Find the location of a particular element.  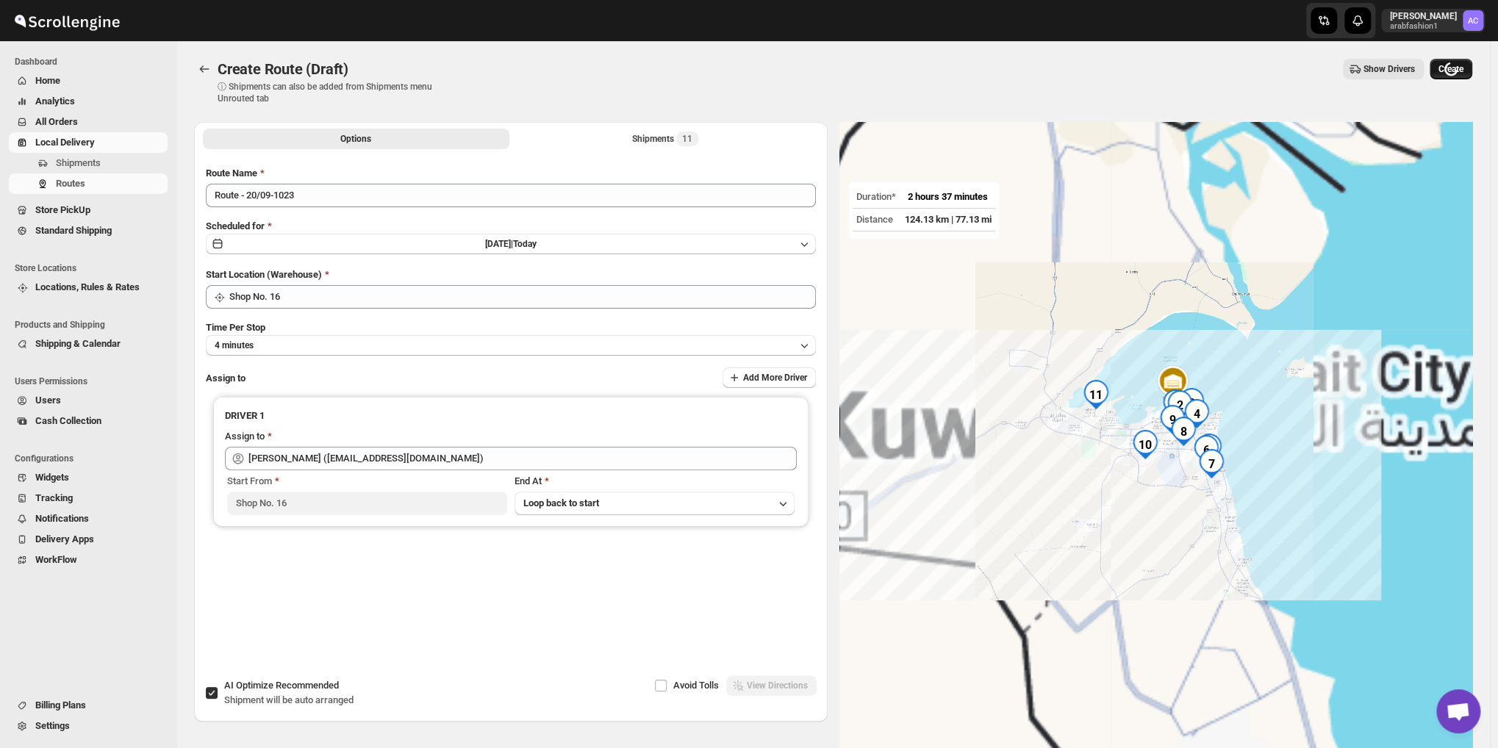

button: Locations, Rules & Rates is located at coordinates (88, 287).